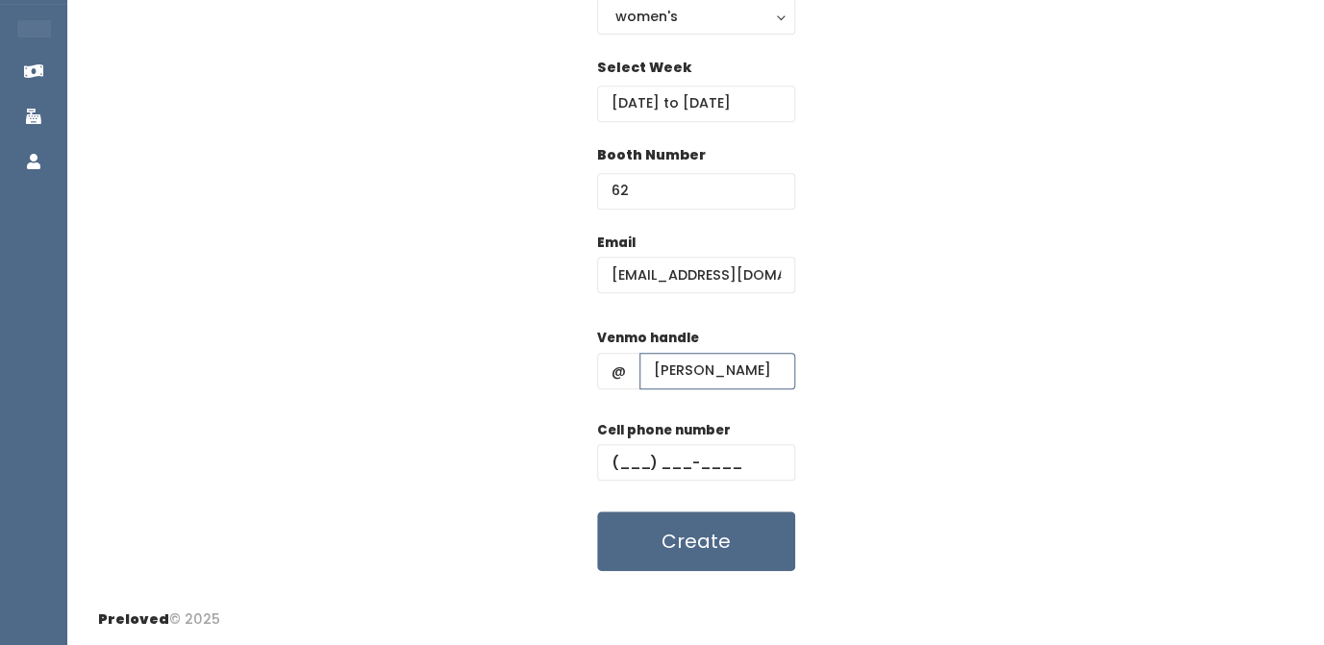 This screenshot has height=645, width=1324. I want to click on label: Email, so click(616, 243).